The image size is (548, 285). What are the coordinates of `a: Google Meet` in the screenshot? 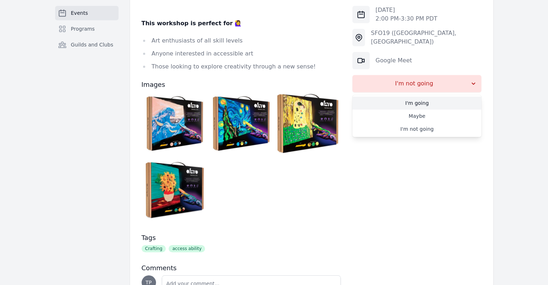 It's located at (393, 60).